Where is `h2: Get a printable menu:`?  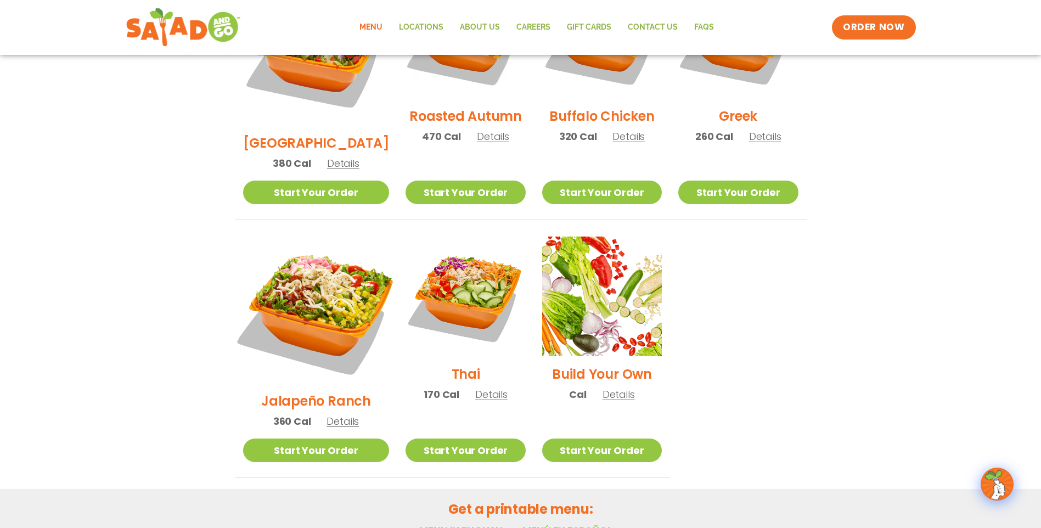 h2: Get a printable menu: is located at coordinates (521, 509).